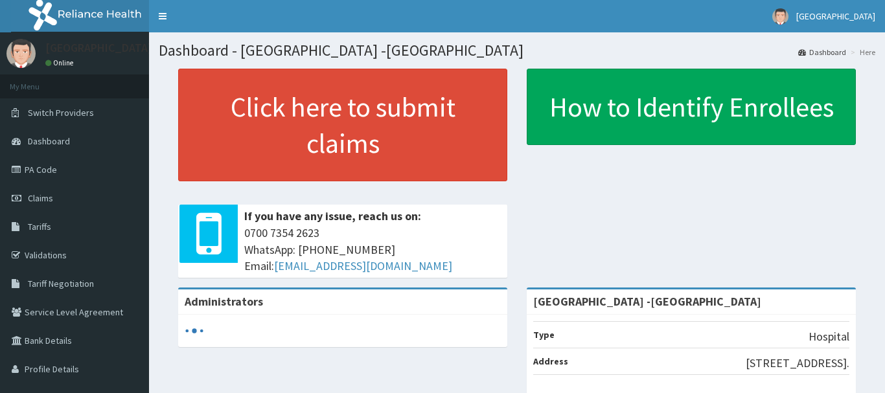 The height and width of the screenshot is (393, 885). I want to click on a: Click here to submit claims, so click(343, 125).